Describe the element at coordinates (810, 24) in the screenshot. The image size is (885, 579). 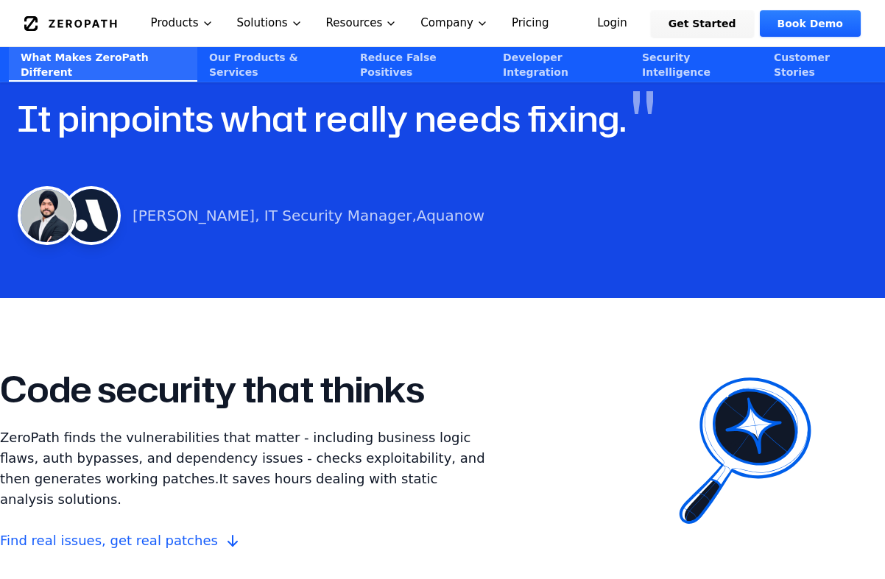
I see `a: Book Demo` at that location.